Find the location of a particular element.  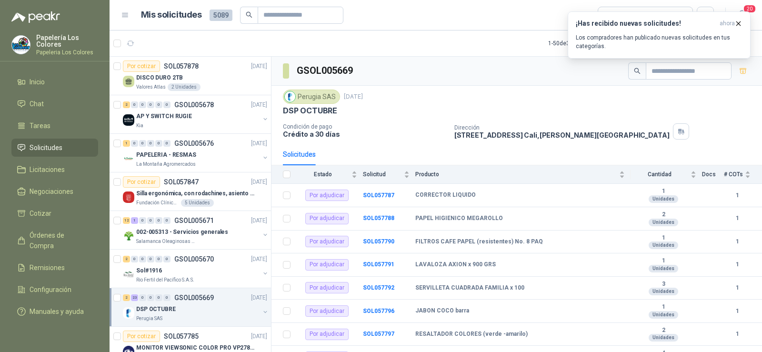

a: Chat is located at coordinates (55, 104).